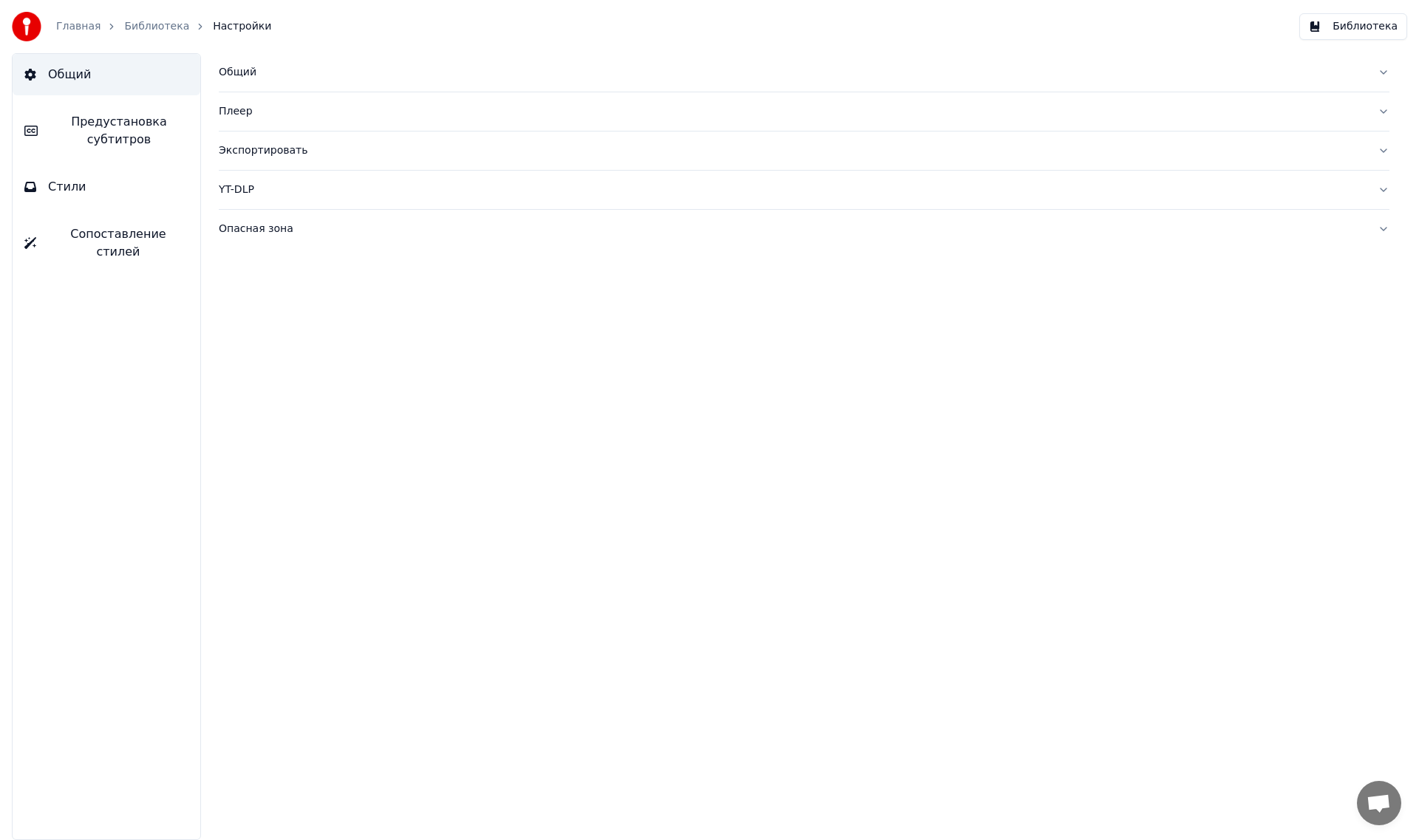  Describe the element at coordinates (69, 75) in the screenshot. I see `span: Общий` at that location.